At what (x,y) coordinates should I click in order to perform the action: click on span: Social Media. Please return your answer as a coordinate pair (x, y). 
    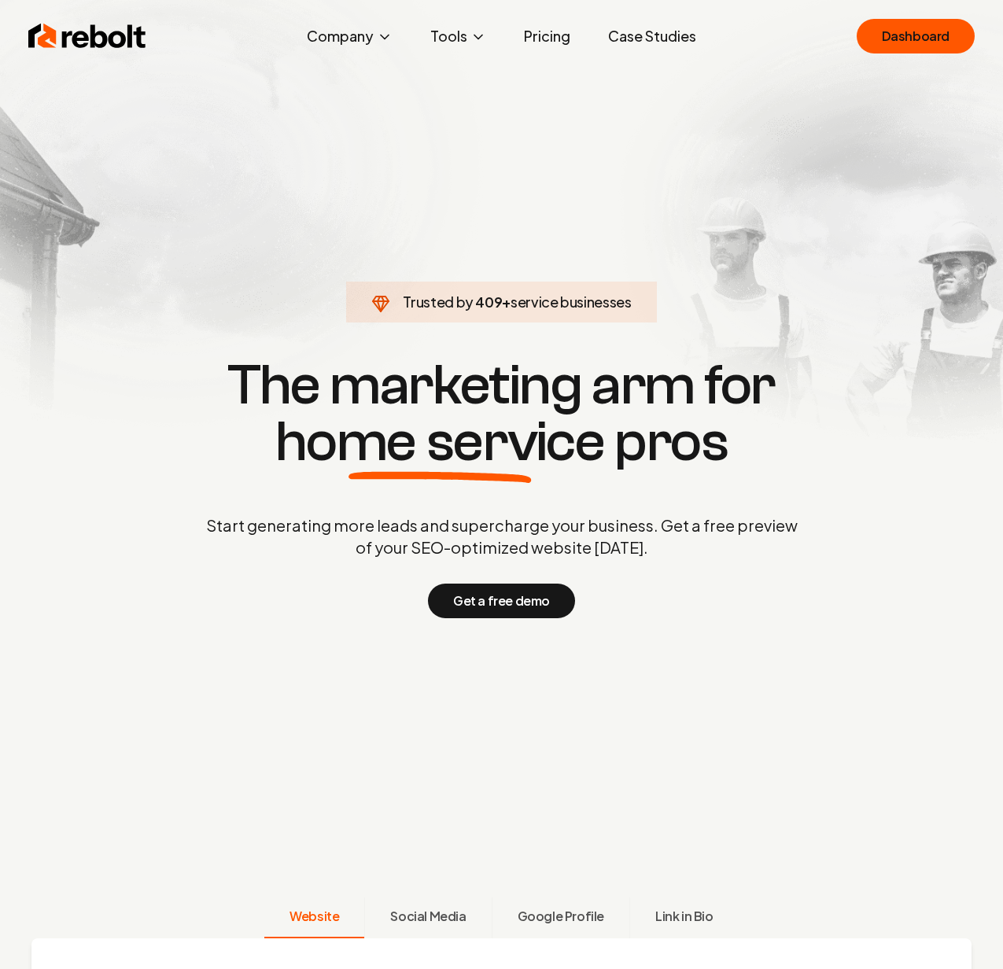
    Looking at the image, I should click on (428, 917).